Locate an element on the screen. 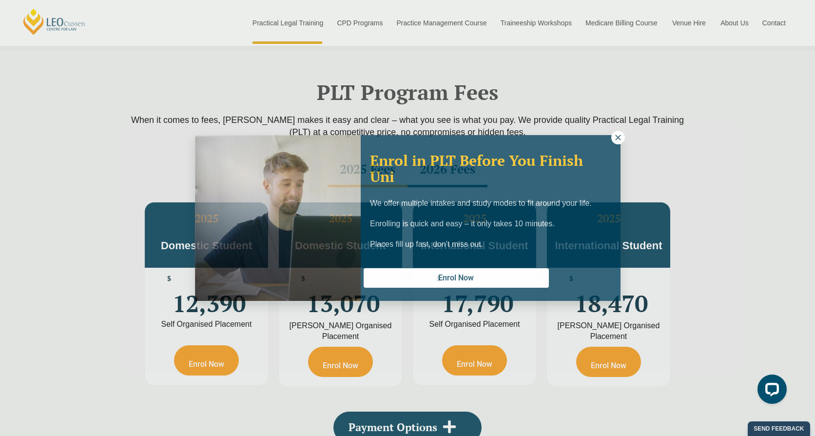  span: Places fill up fast, don’t miss out. is located at coordinates (427, 244).